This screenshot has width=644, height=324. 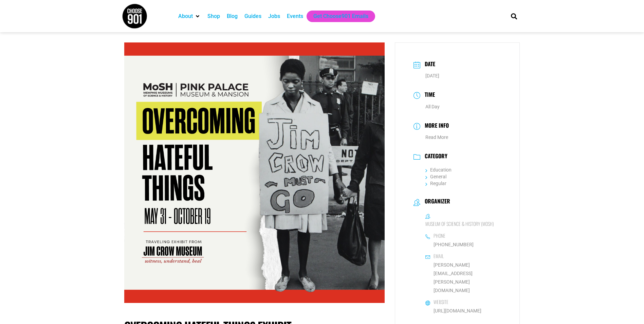 I want to click on div: Guides, so click(x=253, y=16).